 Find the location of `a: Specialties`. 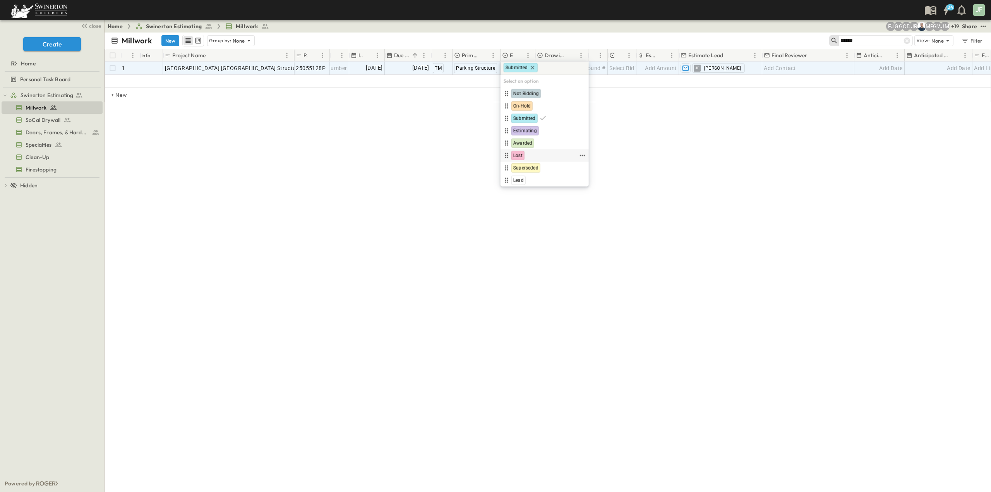

a: Specialties is located at coordinates (51, 145).